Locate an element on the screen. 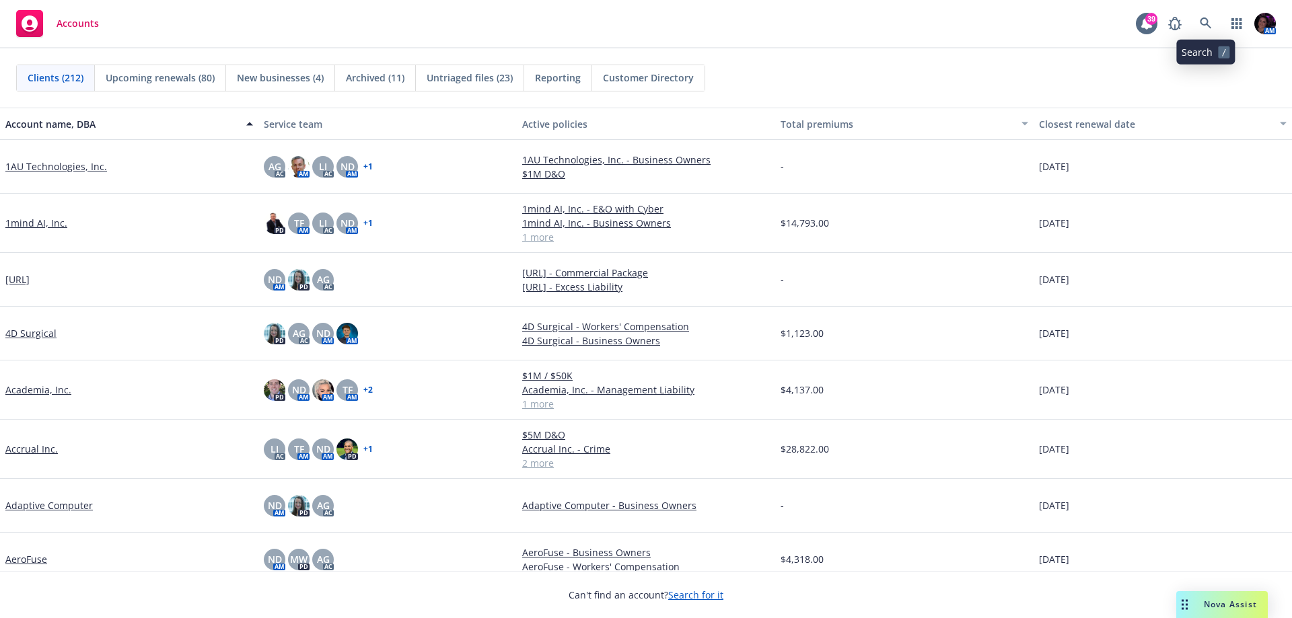 This screenshot has height=618, width=1292. span: Clients (212) is located at coordinates (55, 77).